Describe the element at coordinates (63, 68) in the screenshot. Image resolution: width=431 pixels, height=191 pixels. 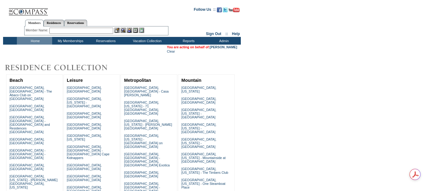
I see `img: Destinations by Exclusive Resorts` at that location.